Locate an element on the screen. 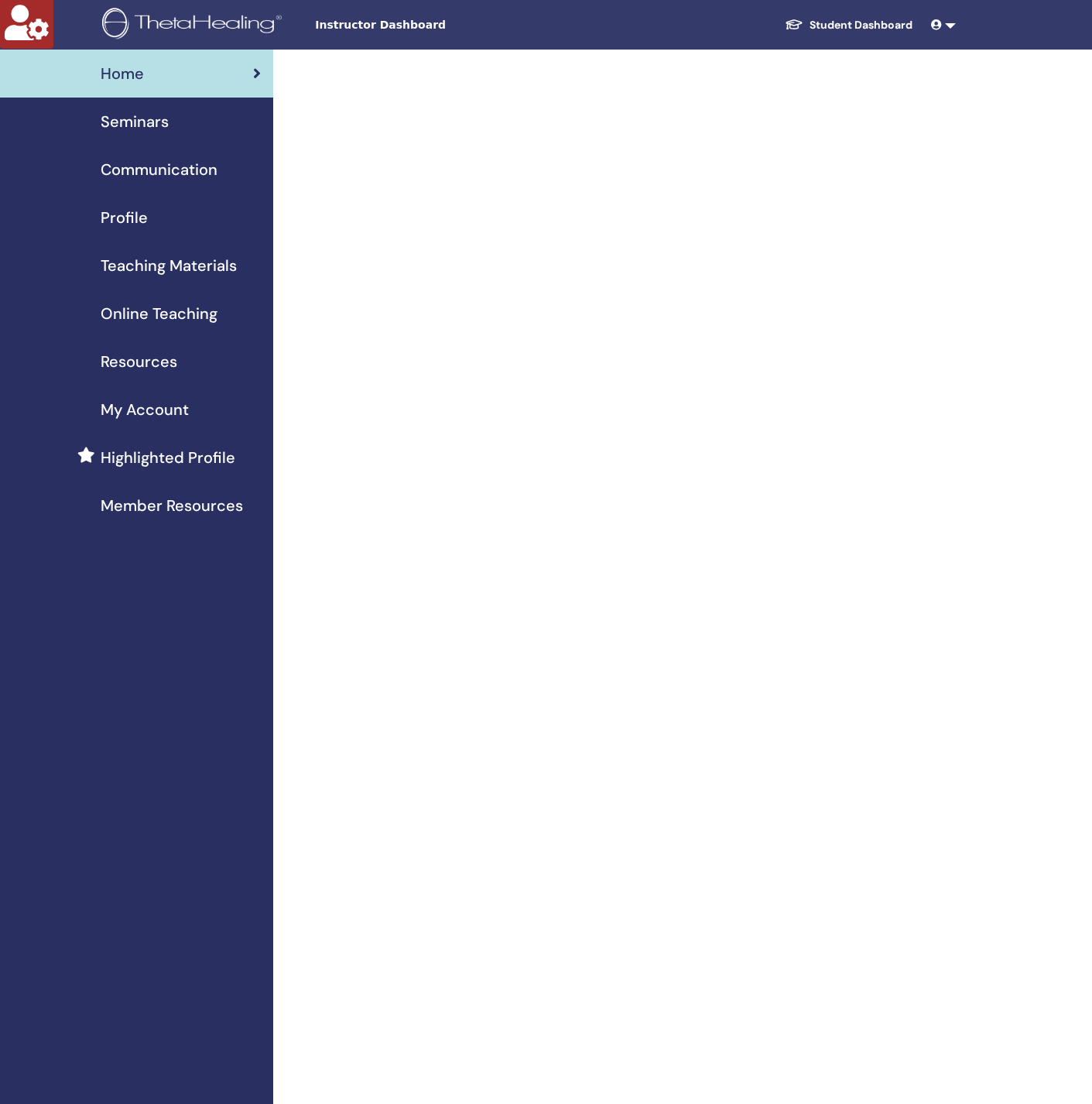  span: Seminars is located at coordinates (135, 122).